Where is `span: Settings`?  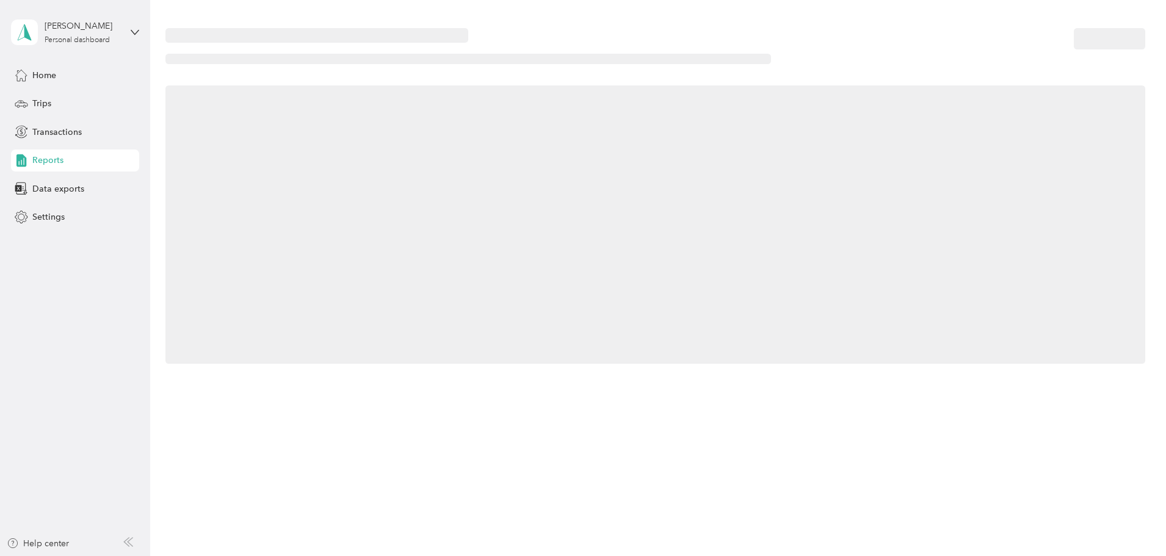 span: Settings is located at coordinates (48, 217).